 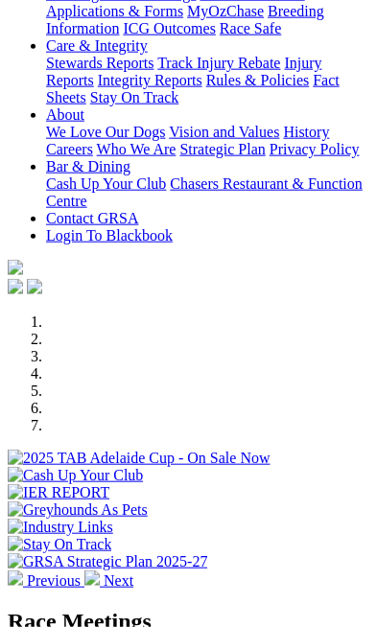 What do you see at coordinates (184, 71) in the screenshot?
I see `a: Injury Reports` at bounding box center [184, 71].